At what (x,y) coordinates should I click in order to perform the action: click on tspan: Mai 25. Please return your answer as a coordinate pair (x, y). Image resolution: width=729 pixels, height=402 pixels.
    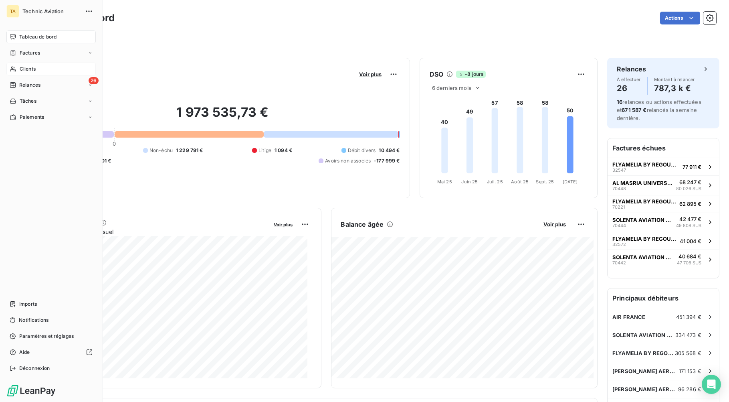
    Looking at the image, I should click on (445, 182).